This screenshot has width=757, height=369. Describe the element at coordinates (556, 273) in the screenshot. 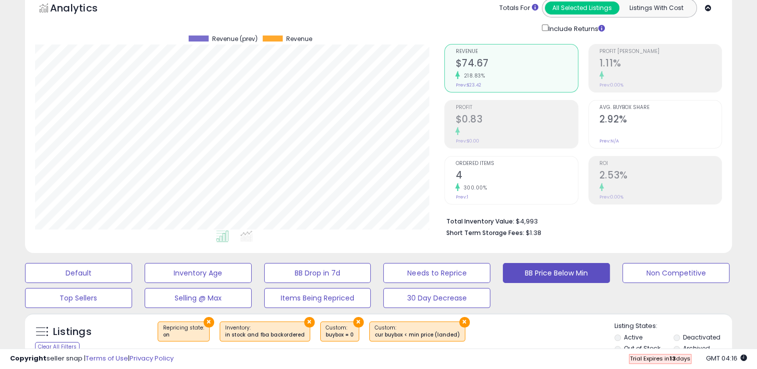

I see `button: BB Price Below Min` at that location.